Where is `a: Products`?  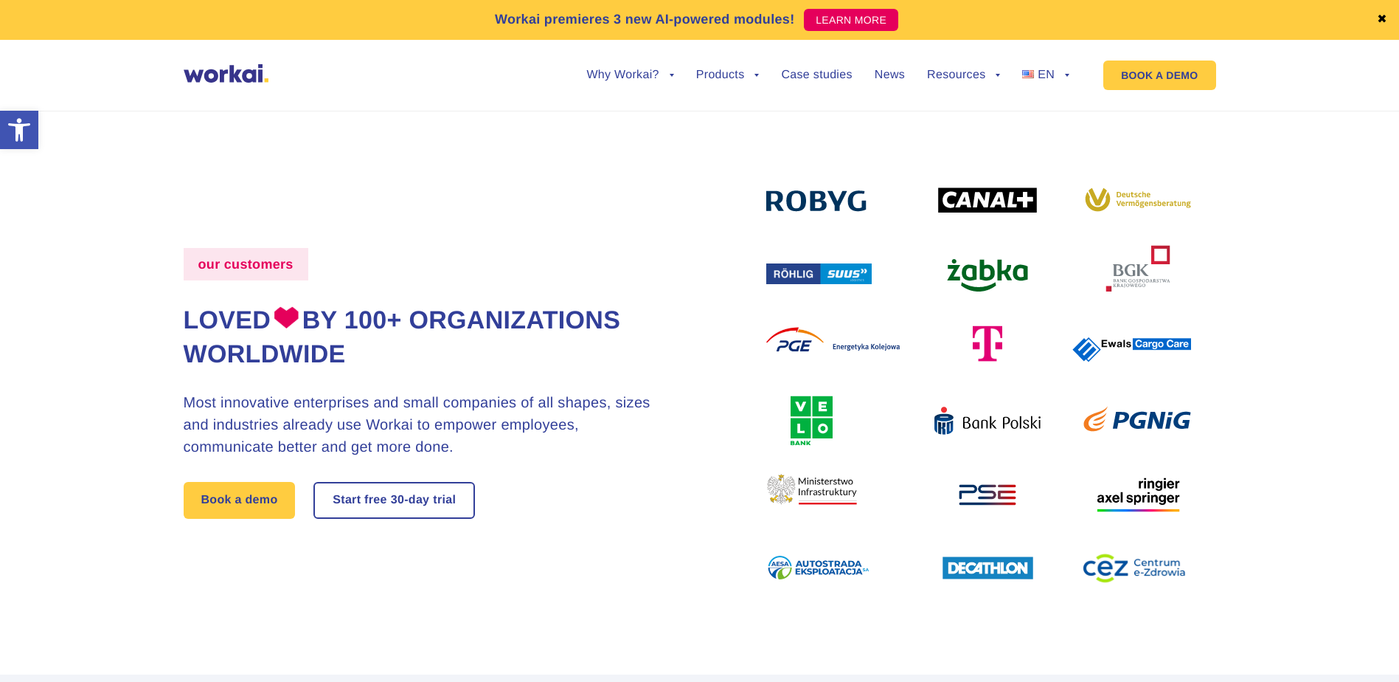 a: Products is located at coordinates (728, 75).